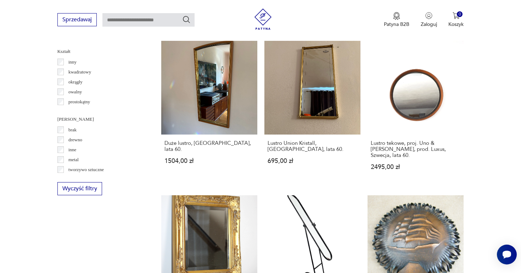 This screenshot has width=521, height=273. What do you see at coordinates (397, 24) in the screenshot?
I see `p: Patyna B2B` at bounding box center [397, 24].